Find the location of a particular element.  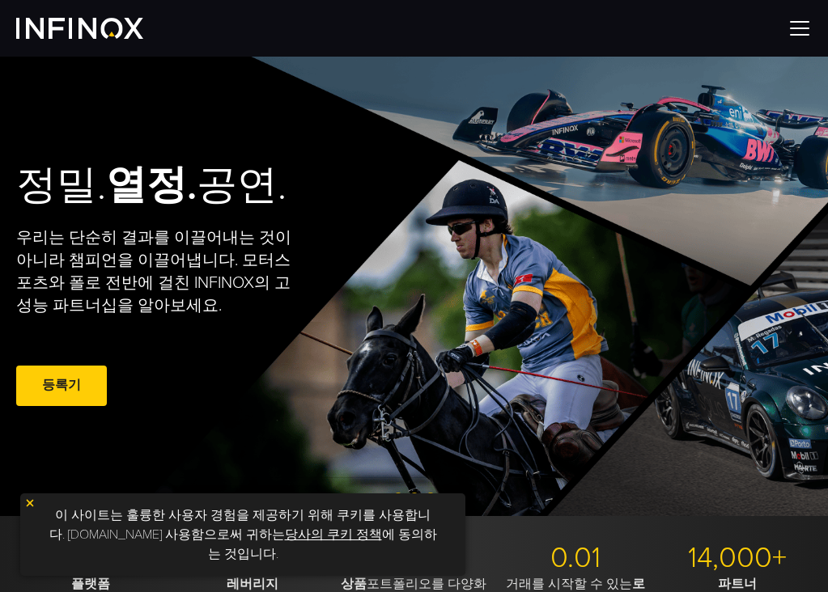

strong: 상품 is located at coordinates (354, 584).